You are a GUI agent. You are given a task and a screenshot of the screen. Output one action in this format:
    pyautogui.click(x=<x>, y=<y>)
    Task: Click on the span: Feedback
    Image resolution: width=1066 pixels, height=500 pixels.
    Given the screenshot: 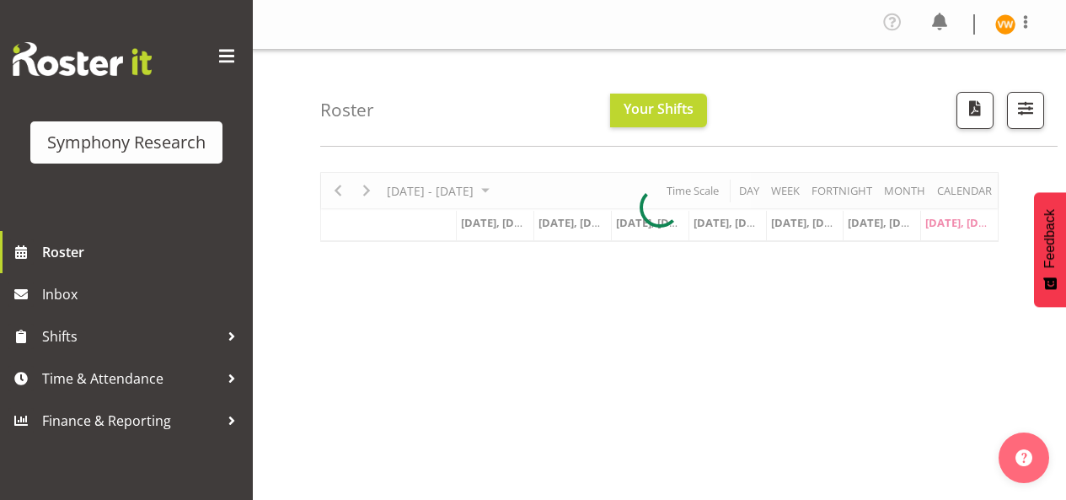 What is the action you would take?
    pyautogui.click(x=1050, y=238)
    